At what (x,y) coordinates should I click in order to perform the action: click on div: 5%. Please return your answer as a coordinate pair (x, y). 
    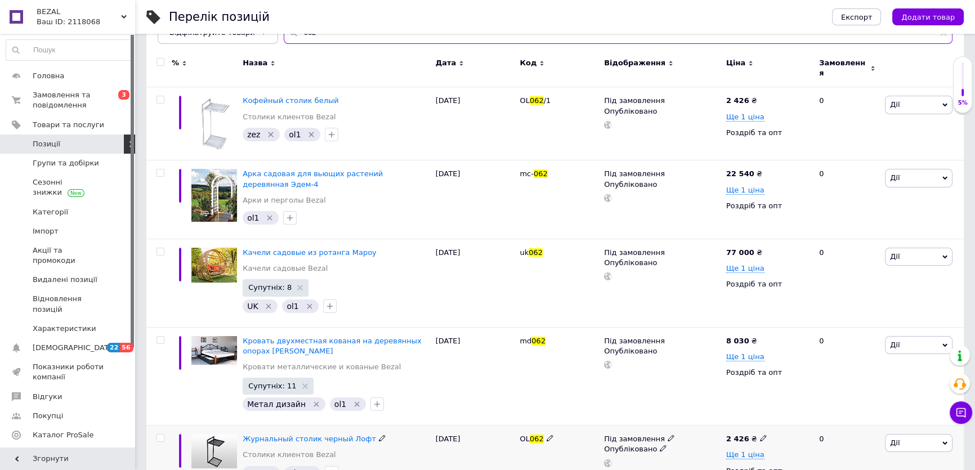
    Looking at the image, I should click on (963, 103).